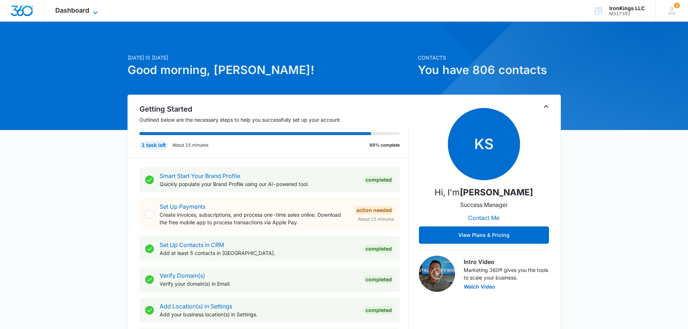 Image resolution: width=688 pixels, height=329 pixels. I want to click on span: Dashboard, so click(72, 10).